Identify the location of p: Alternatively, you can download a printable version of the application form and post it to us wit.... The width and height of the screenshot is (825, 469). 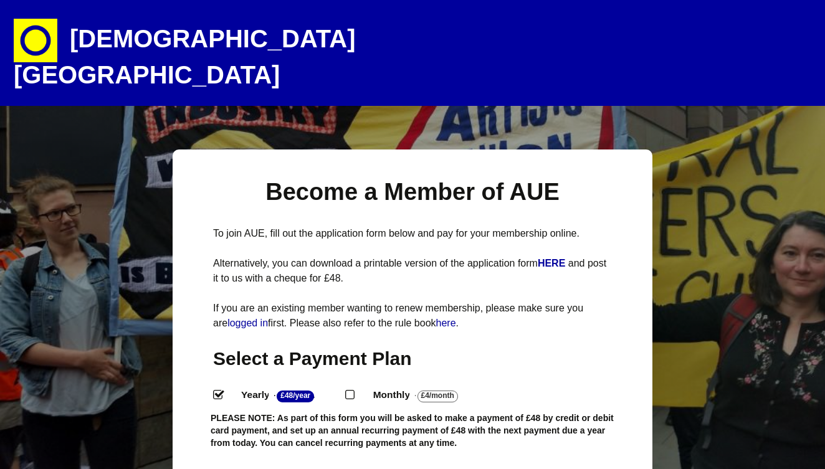
(413, 271).